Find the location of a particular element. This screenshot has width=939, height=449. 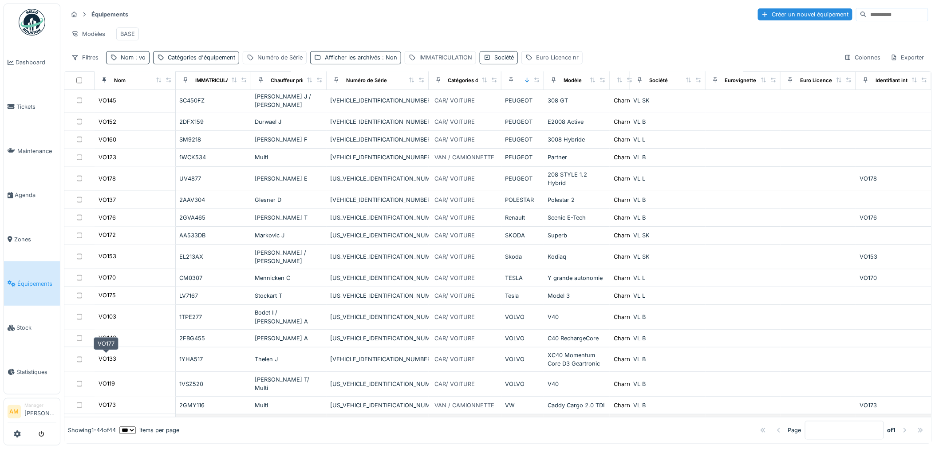

div: AA533DB is located at coordinates (213, 235).